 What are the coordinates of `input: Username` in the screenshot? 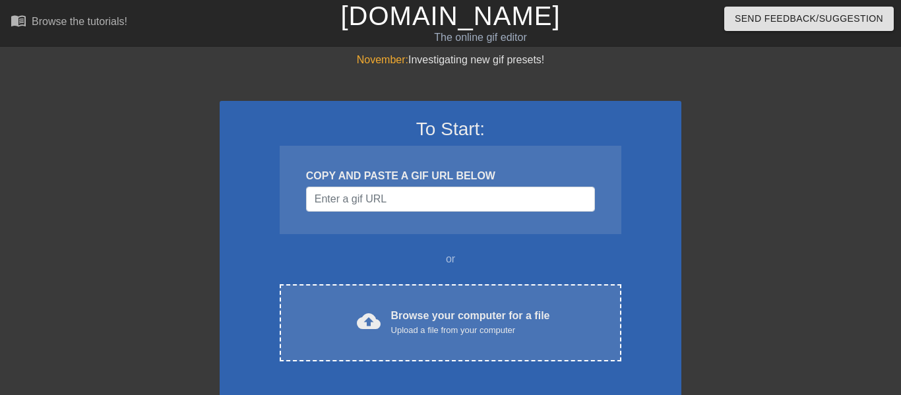 It's located at (450, 199).